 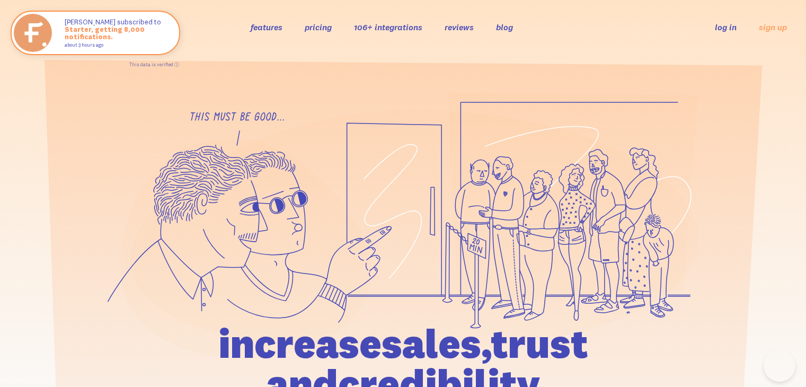 I want to click on a: blog, so click(x=505, y=27).